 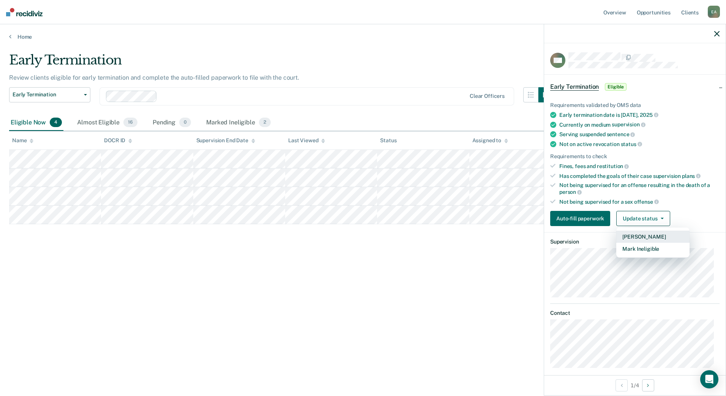 I want to click on img: Recidiviz, so click(x=24, y=12).